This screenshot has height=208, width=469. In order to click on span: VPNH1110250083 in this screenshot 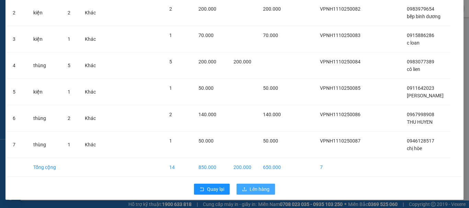, I will do `click(340, 35)`.